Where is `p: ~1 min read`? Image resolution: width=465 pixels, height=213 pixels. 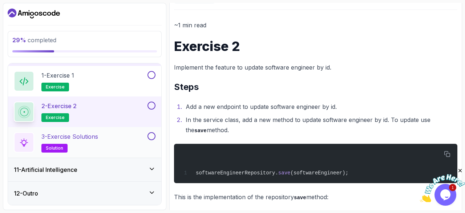
p: ~1 min read is located at coordinates (316, 25).